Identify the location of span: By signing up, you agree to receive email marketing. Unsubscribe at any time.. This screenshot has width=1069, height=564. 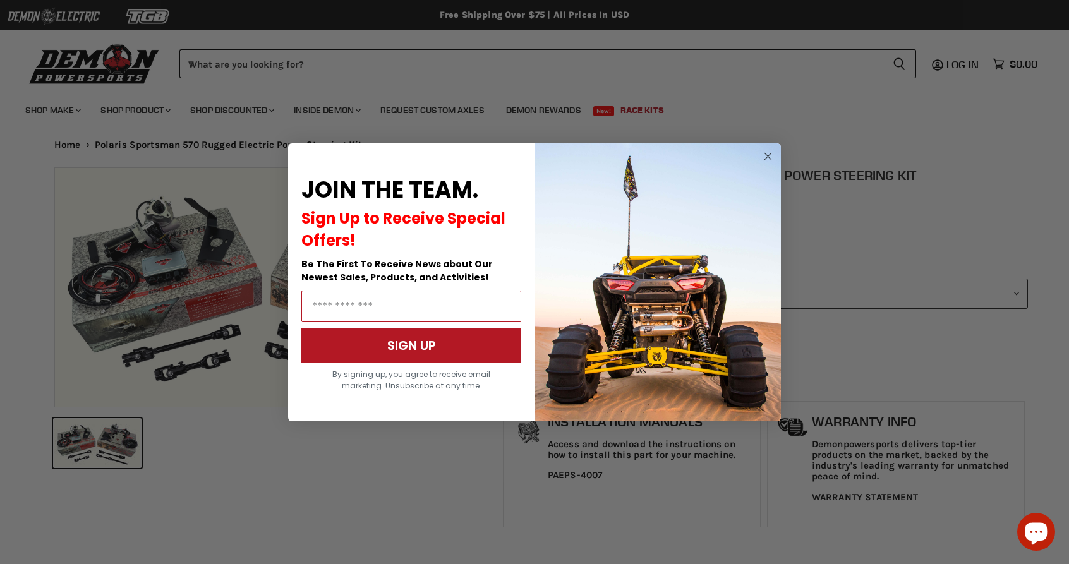
(411, 380).